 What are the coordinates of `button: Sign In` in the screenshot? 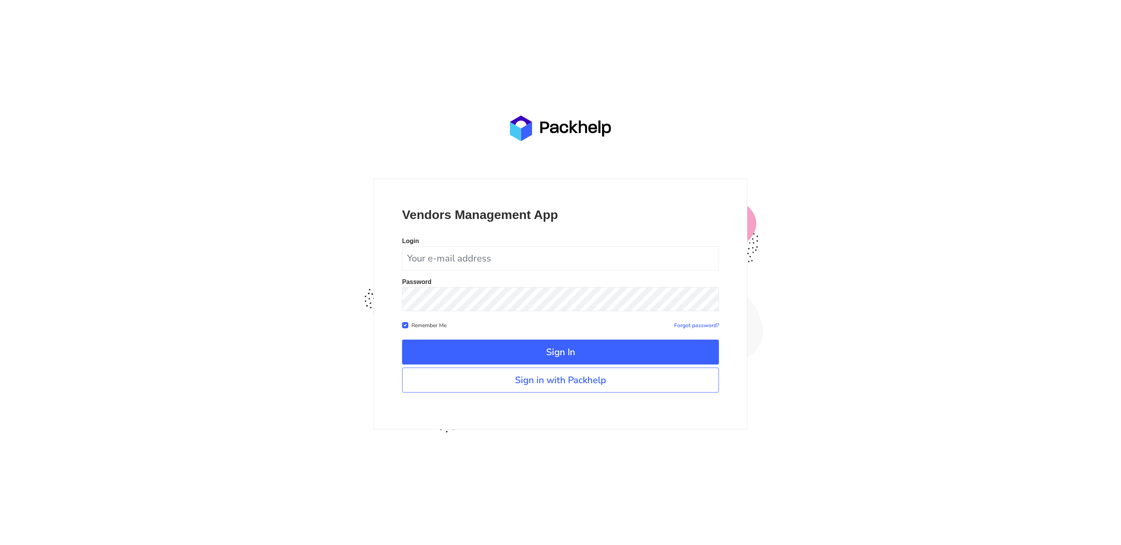 It's located at (561, 352).